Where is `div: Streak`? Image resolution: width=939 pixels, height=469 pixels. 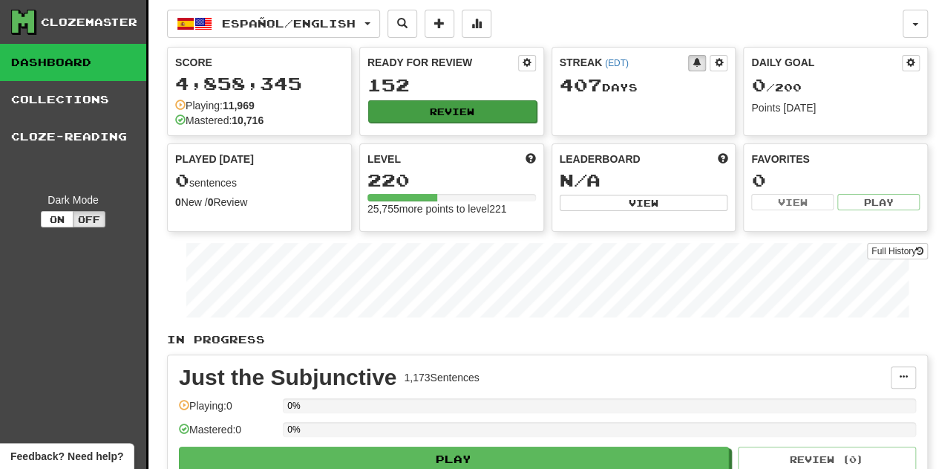 div: Streak is located at coordinates (624, 62).